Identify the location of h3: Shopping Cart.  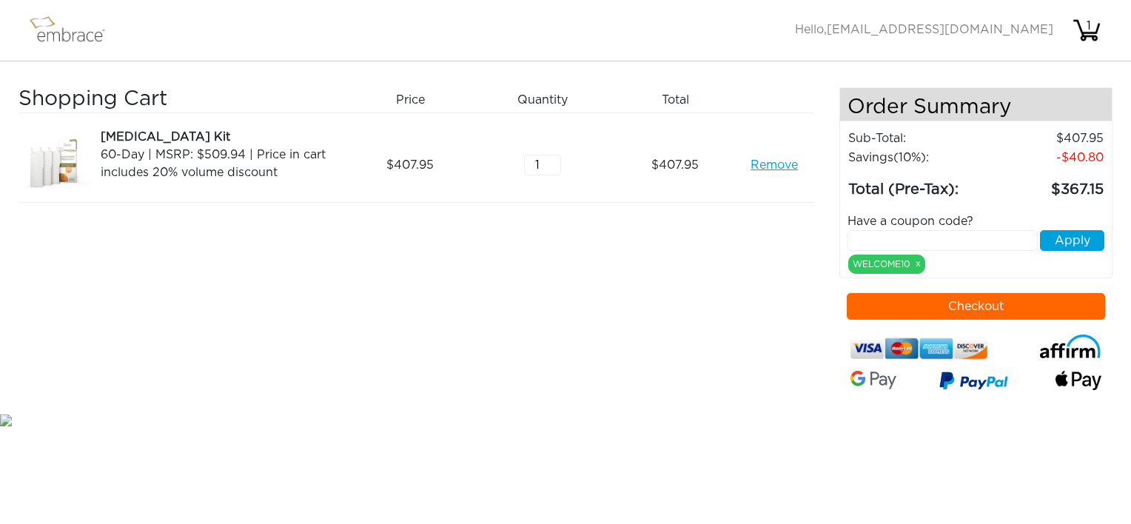
(178, 100).